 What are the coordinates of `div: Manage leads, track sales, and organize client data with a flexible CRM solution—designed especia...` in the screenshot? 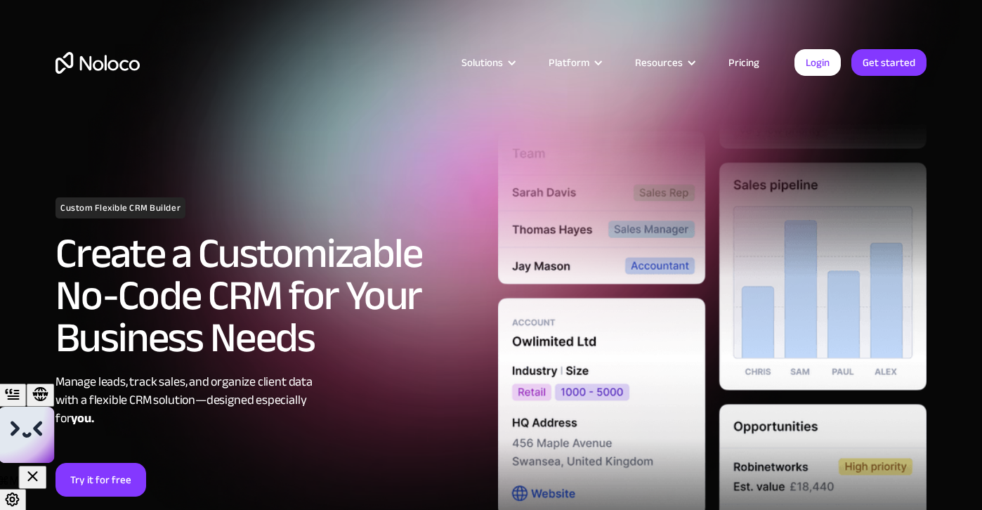 It's located at (270, 400).